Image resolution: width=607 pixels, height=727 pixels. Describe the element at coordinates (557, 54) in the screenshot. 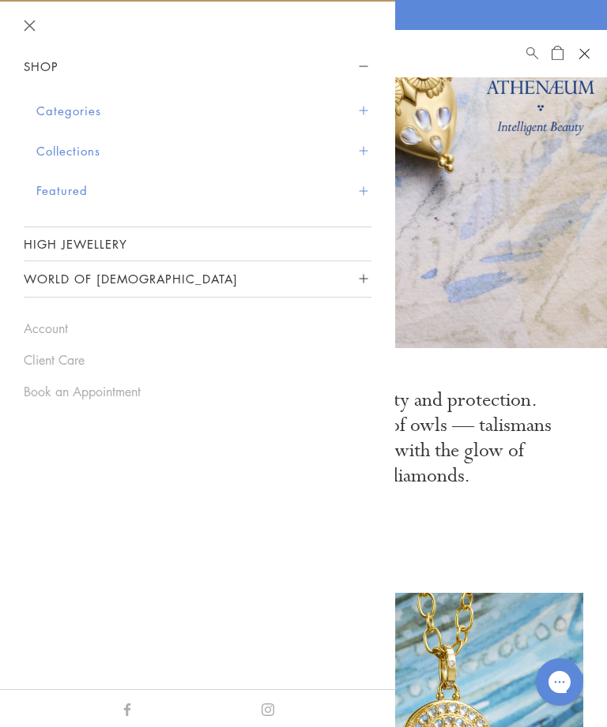

I see `a: Open Shopping Bag` at that location.